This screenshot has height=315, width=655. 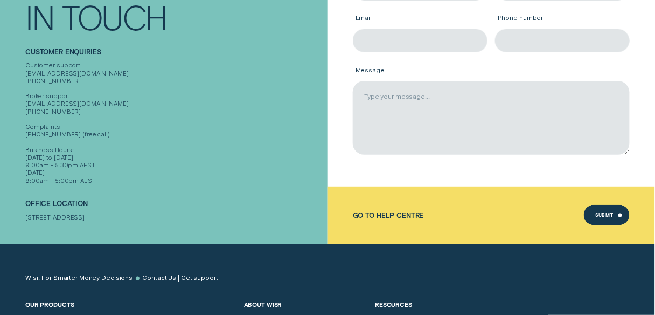 What do you see at coordinates (39, 17) in the screenshot?
I see `div: In` at bounding box center [39, 17].